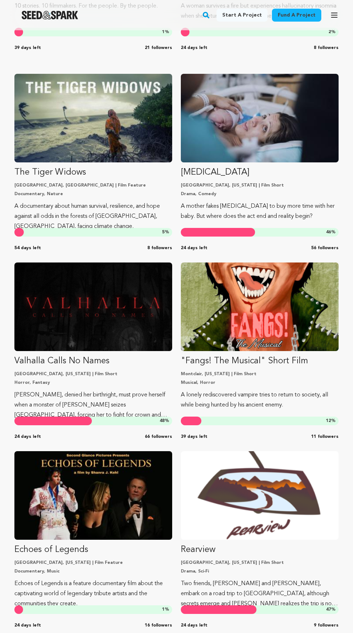  Describe the element at coordinates (325, 248) in the screenshot. I see `span: 56 followers` at that location.